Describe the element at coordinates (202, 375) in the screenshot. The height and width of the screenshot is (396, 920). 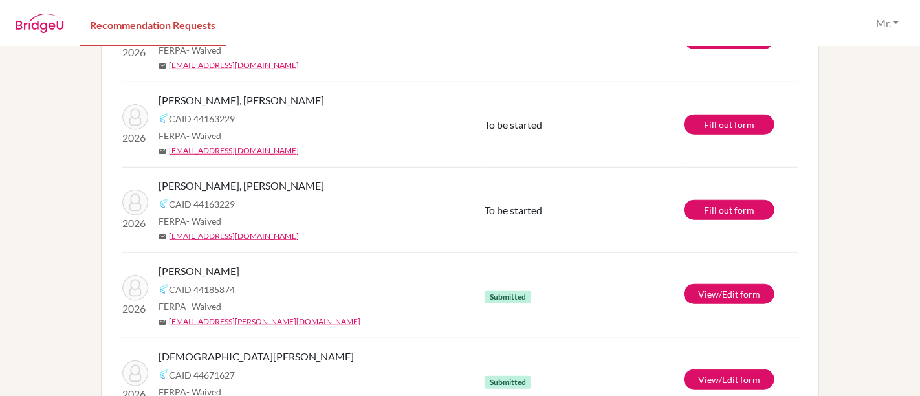
I see `span: CAID 44671627` at that location.